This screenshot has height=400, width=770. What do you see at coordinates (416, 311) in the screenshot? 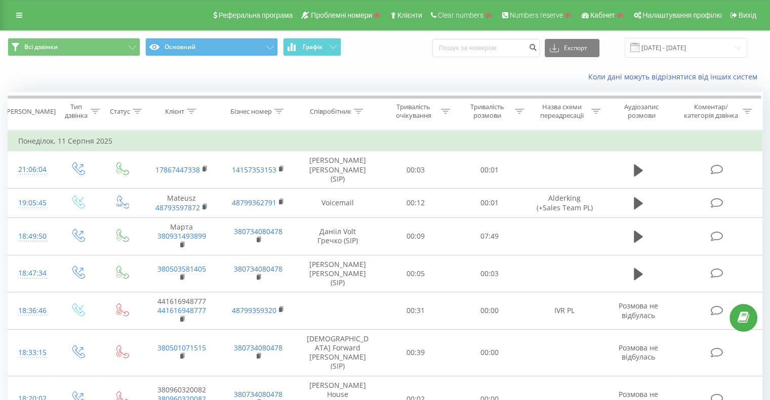
I see `td: 00:31` at bounding box center [416, 311].